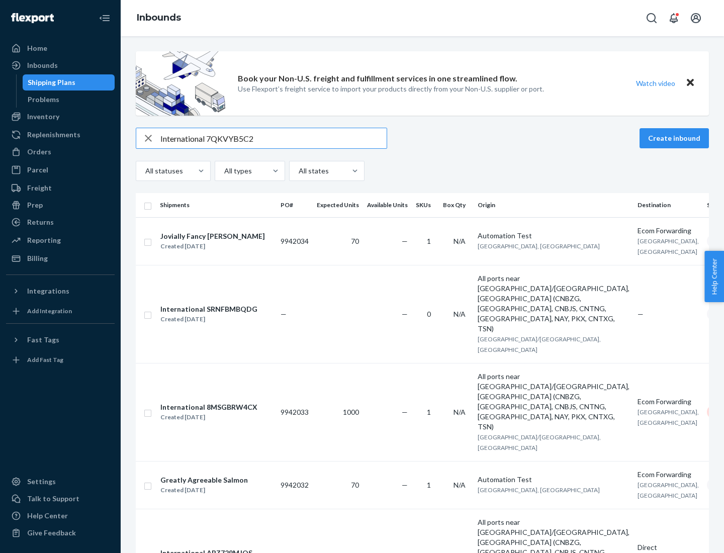 The image size is (724, 553). What do you see at coordinates (51, 82) in the screenshot?
I see `div: Shipping Plans` at bounding box center [51, 82].